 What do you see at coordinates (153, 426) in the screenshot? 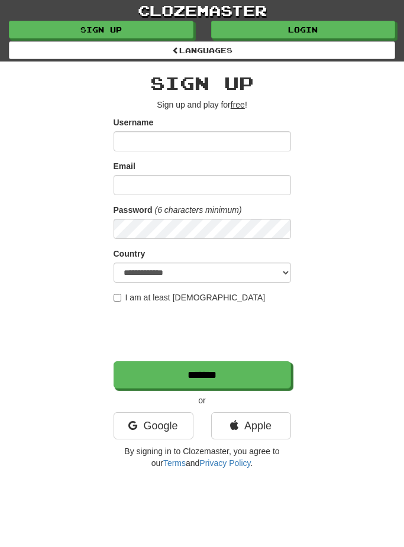
I see `a: Google` at bounding box center [153, 426].